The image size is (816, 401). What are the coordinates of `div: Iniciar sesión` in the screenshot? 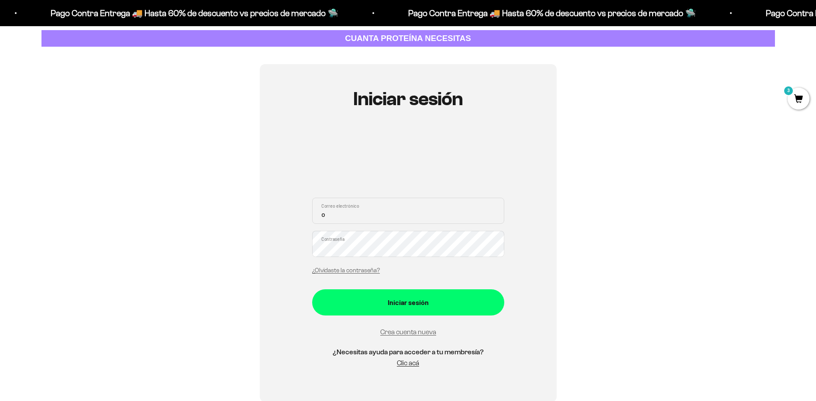 It's located at (408, 302).